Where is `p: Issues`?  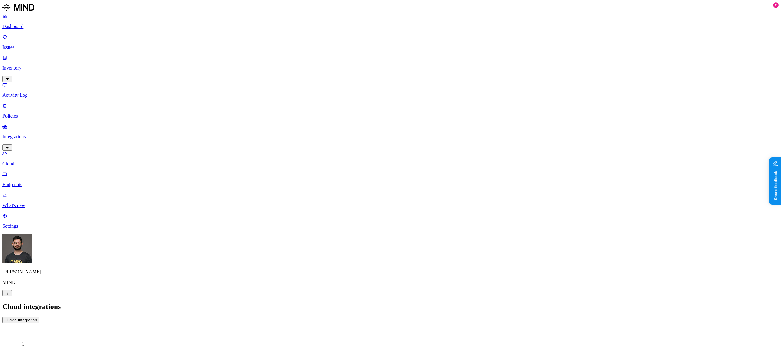
p: Issues is located at coordinates (391, 47).